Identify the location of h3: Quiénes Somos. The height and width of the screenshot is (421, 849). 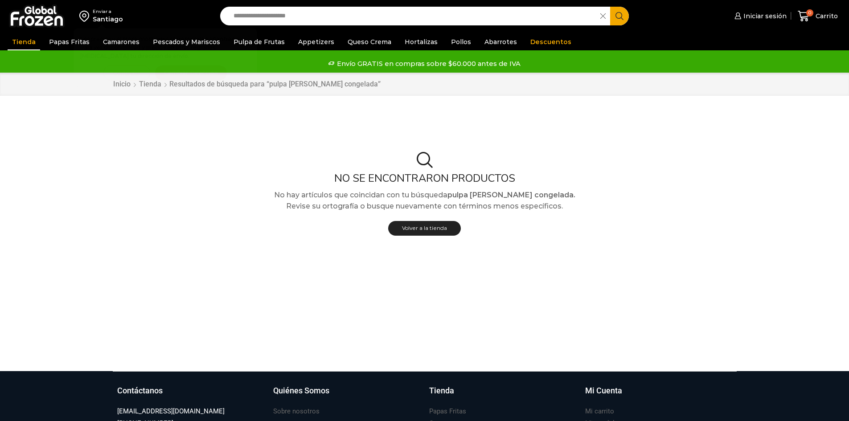
(301, 391).